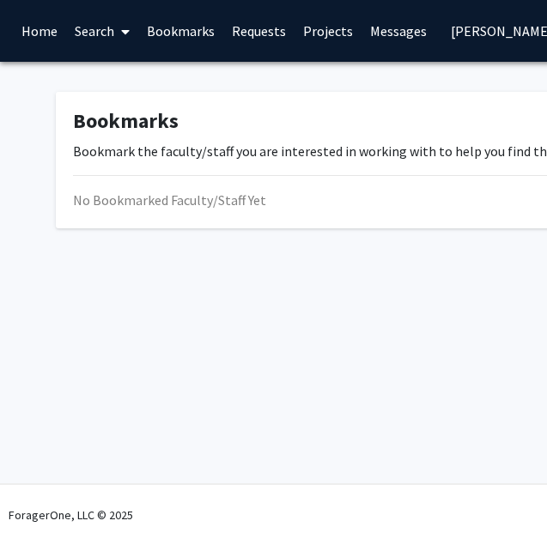  What do you see at coordinates (70, 515) in the screenshot?
I see `div: ForagerOne, LLC © 2025` at bounding box center [70, 515].